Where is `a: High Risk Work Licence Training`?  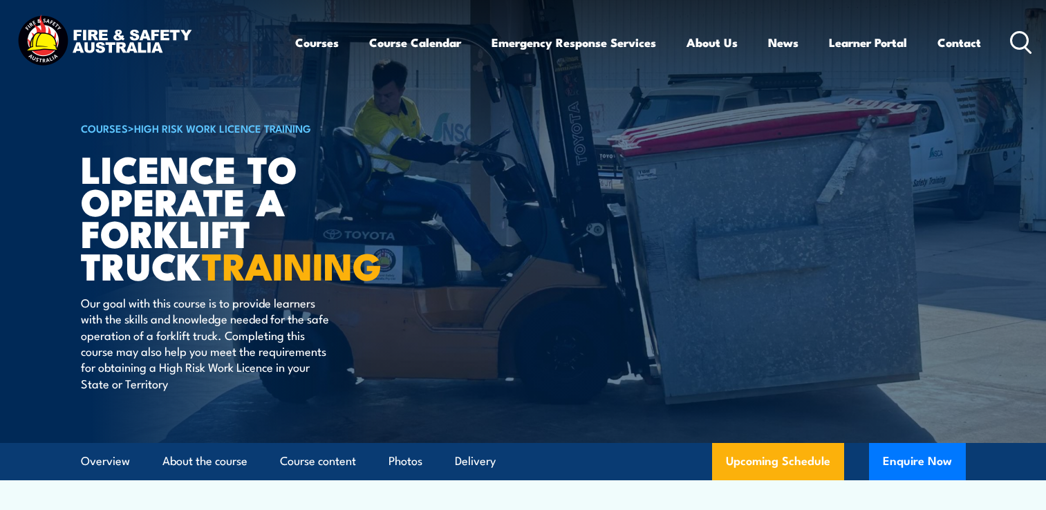
a: High Risk Work Licence Training is located at coordinates (223, 128).